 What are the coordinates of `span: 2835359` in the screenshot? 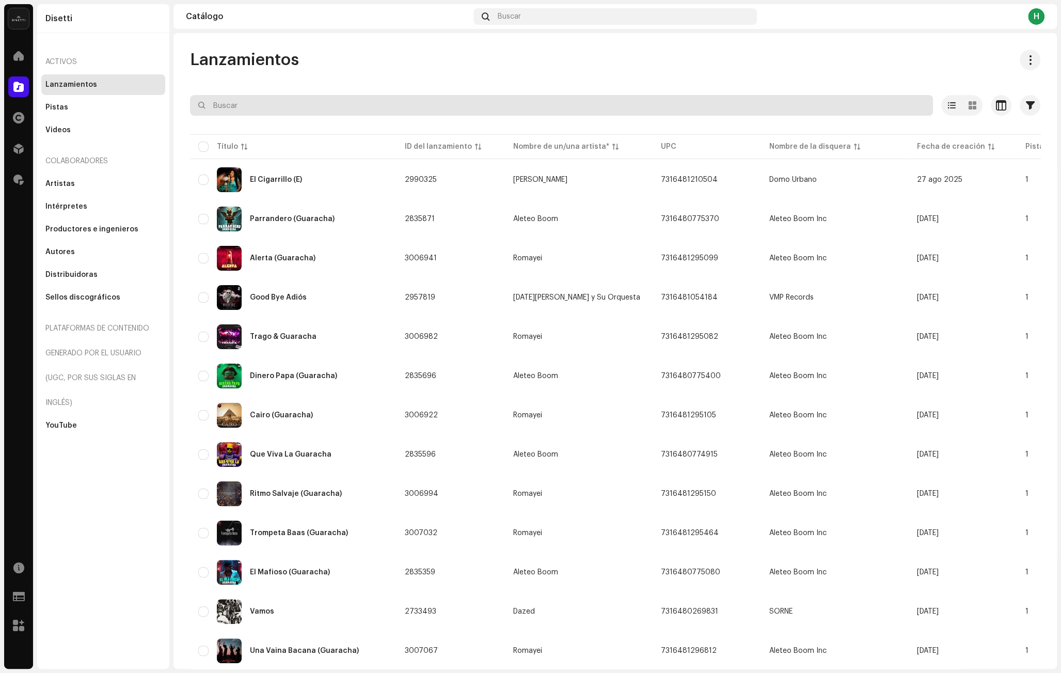 It's located at (420, 572).